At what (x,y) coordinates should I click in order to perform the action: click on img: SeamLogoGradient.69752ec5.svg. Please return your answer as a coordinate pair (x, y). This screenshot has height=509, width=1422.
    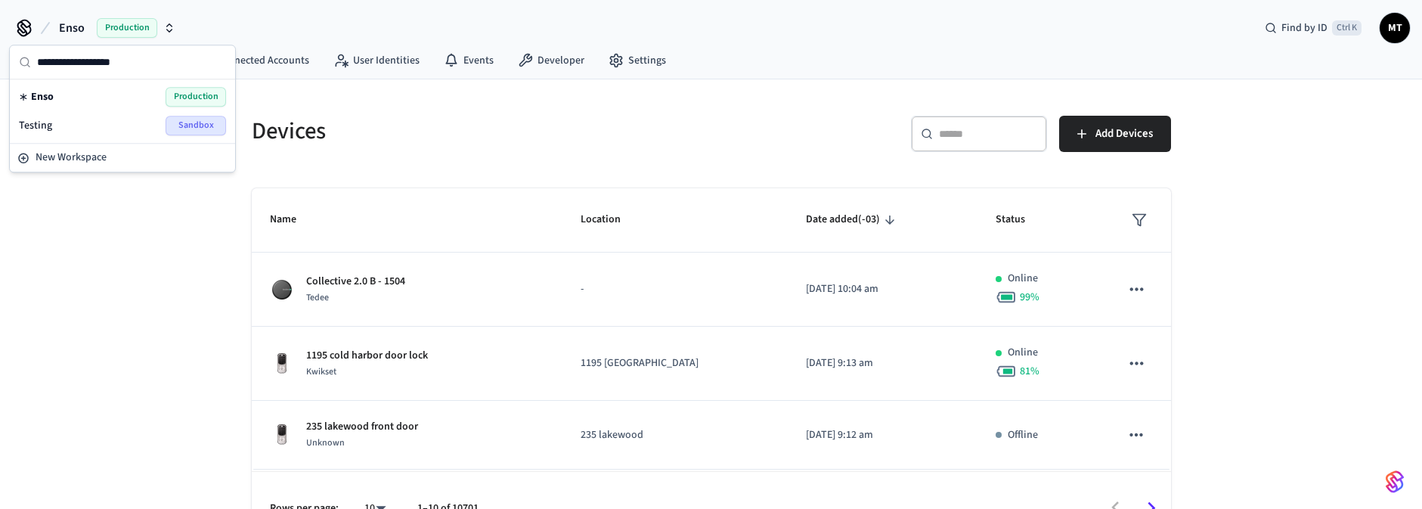
    Looking at the image, I should click on (1395, 481).